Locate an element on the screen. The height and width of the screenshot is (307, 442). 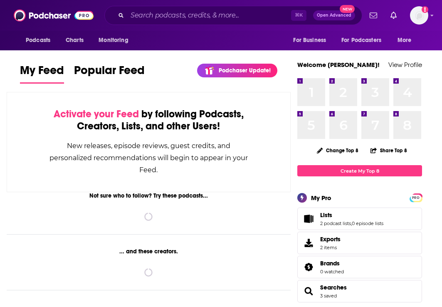
div: My Pro is located at coordinates (321, 198).